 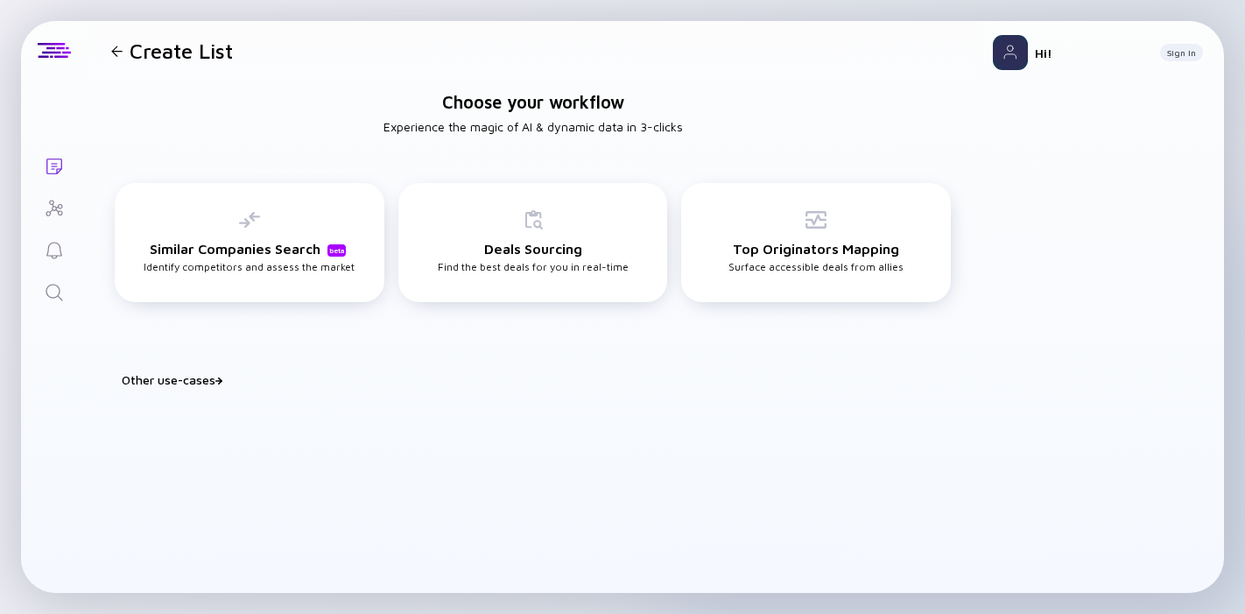 I want to click on div: Surface accessible deals from allies, so click(x=816, y=241).